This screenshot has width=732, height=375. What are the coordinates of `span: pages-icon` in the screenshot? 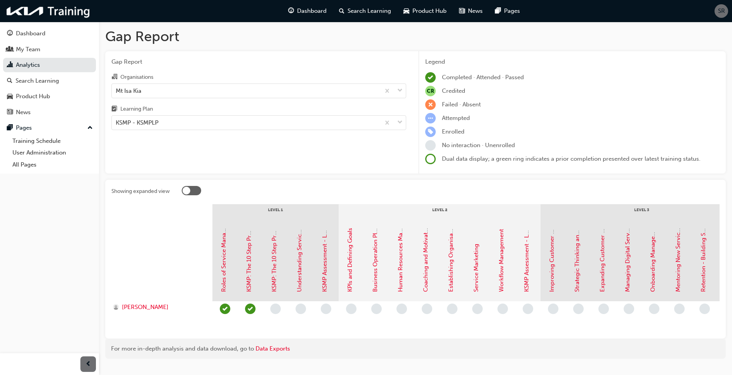 It's located at (498, 11).